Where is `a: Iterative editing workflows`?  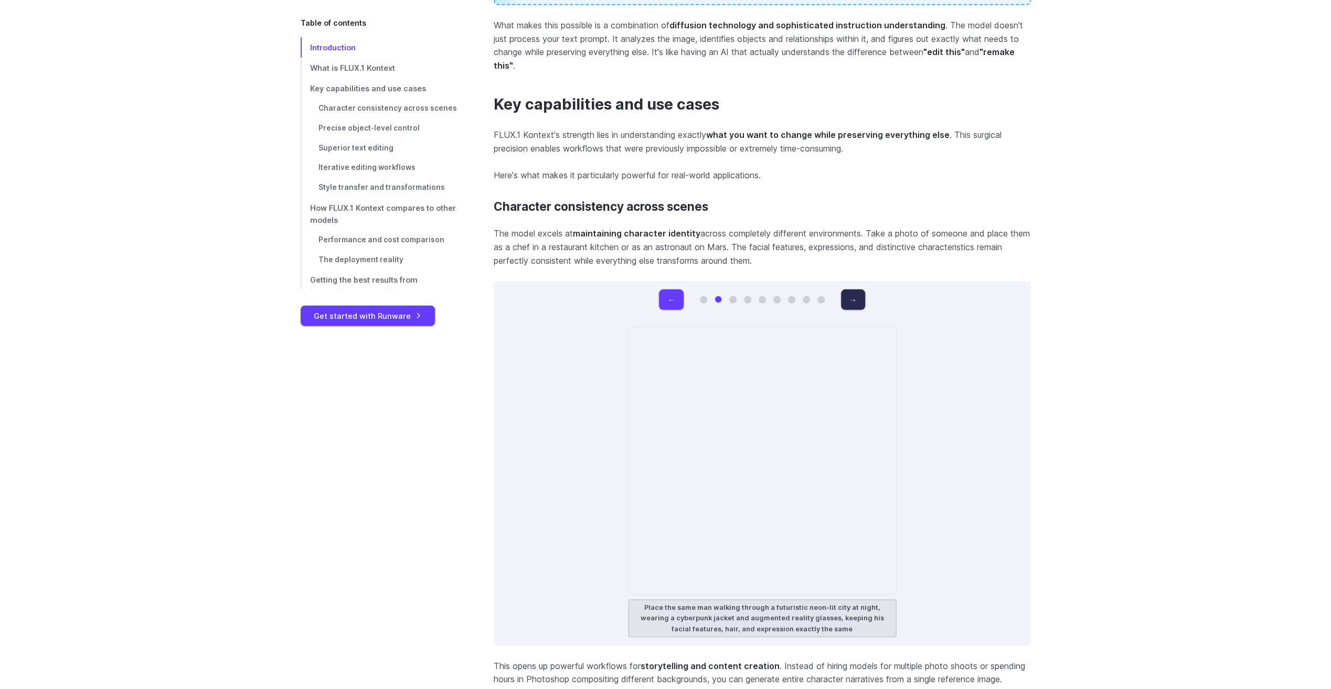 a: Iterative editing workflows is located at coordinates (380, 168).